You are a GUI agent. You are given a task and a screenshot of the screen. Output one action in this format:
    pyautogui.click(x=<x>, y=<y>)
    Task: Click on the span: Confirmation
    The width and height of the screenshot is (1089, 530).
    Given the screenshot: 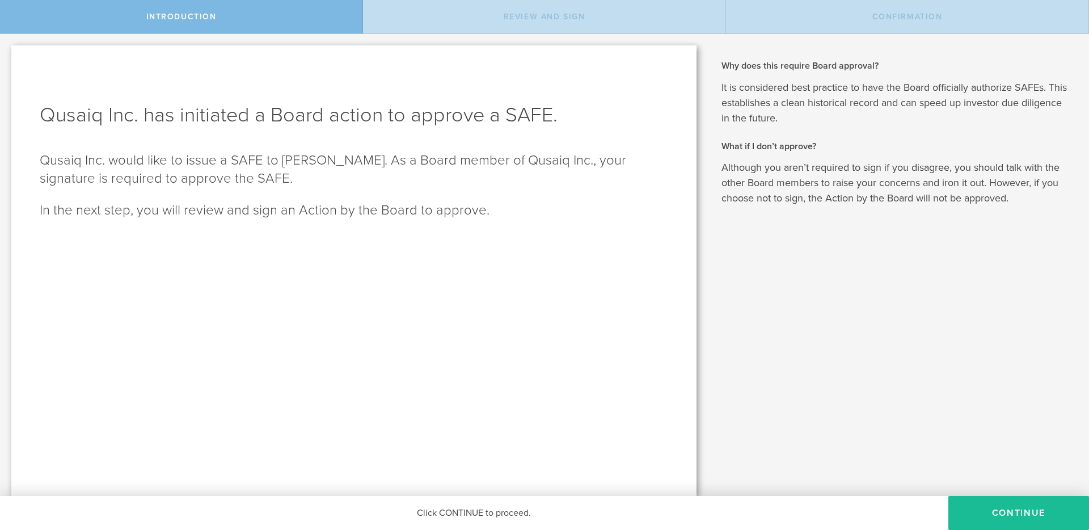 What is the action you would take?
    pyautogui.click(x=908, y=16)
    